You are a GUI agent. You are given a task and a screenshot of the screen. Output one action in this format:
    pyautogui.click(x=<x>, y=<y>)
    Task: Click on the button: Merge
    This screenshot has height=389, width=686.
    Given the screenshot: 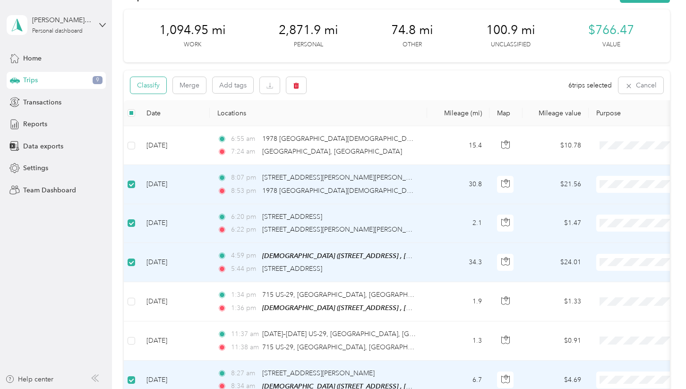 What is the action you would take?
    pyautogui.click(x=189, y=85)
    